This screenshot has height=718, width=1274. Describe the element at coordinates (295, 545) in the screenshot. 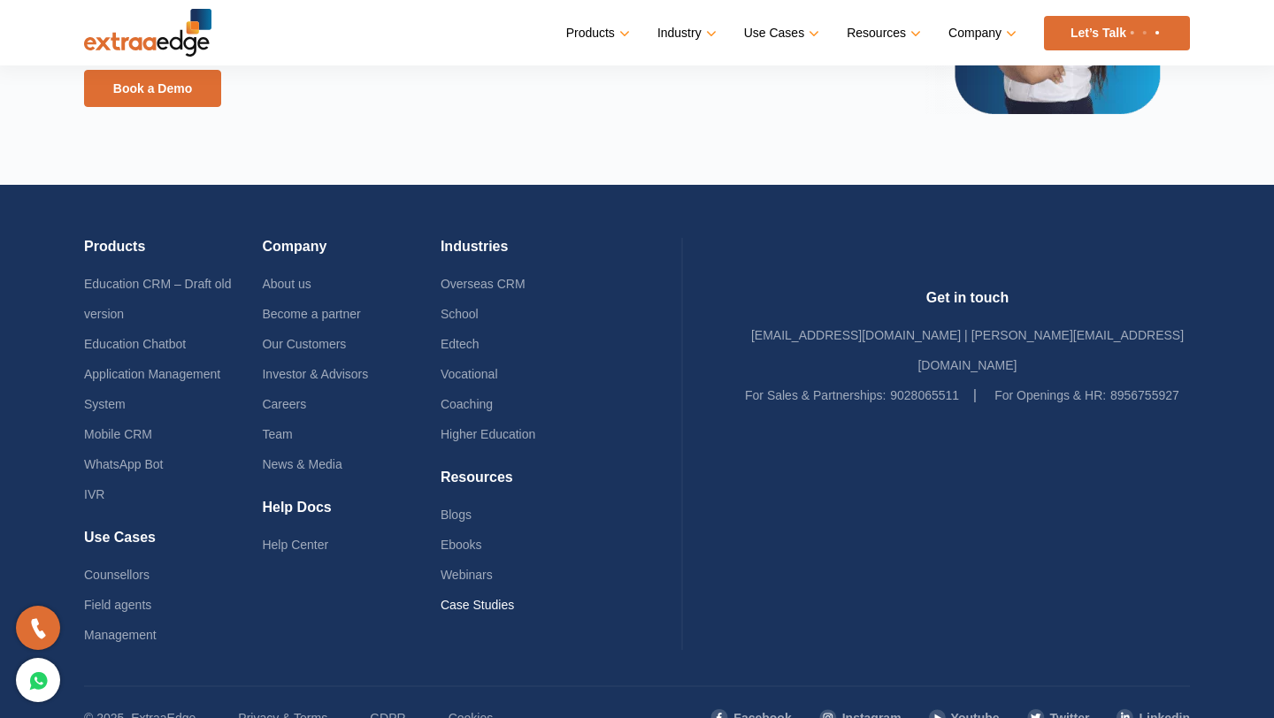

I see `a: Help Center` at that location.